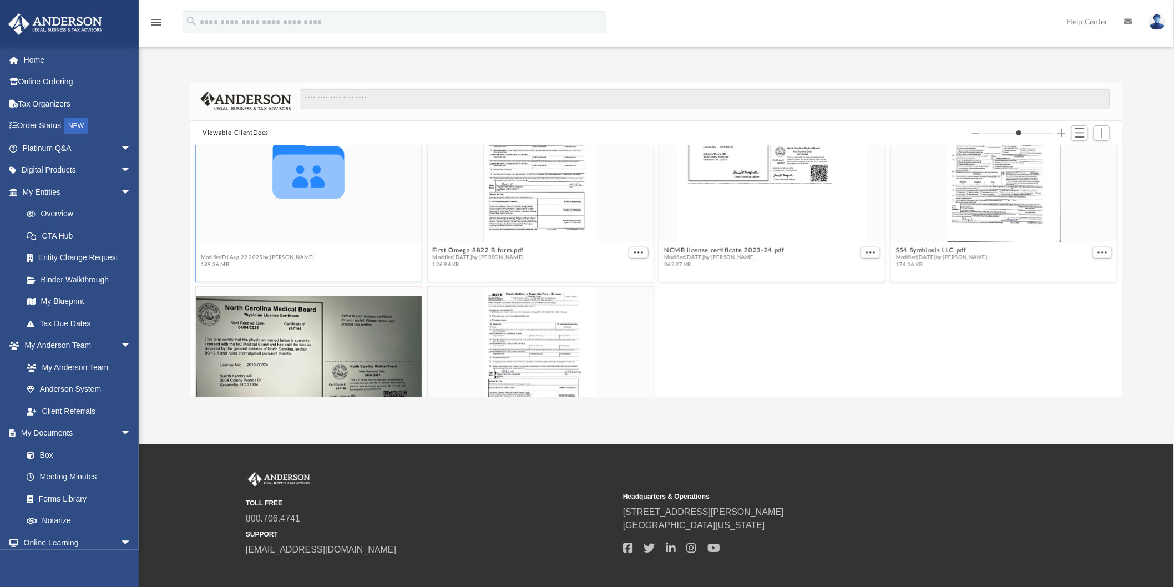 The height and width of the screenshot is (587, 1174). What do you see at coordinates (724, 265) in the screenshot?
I see `span: 362.27 KB` at bounding box center [724, 265].